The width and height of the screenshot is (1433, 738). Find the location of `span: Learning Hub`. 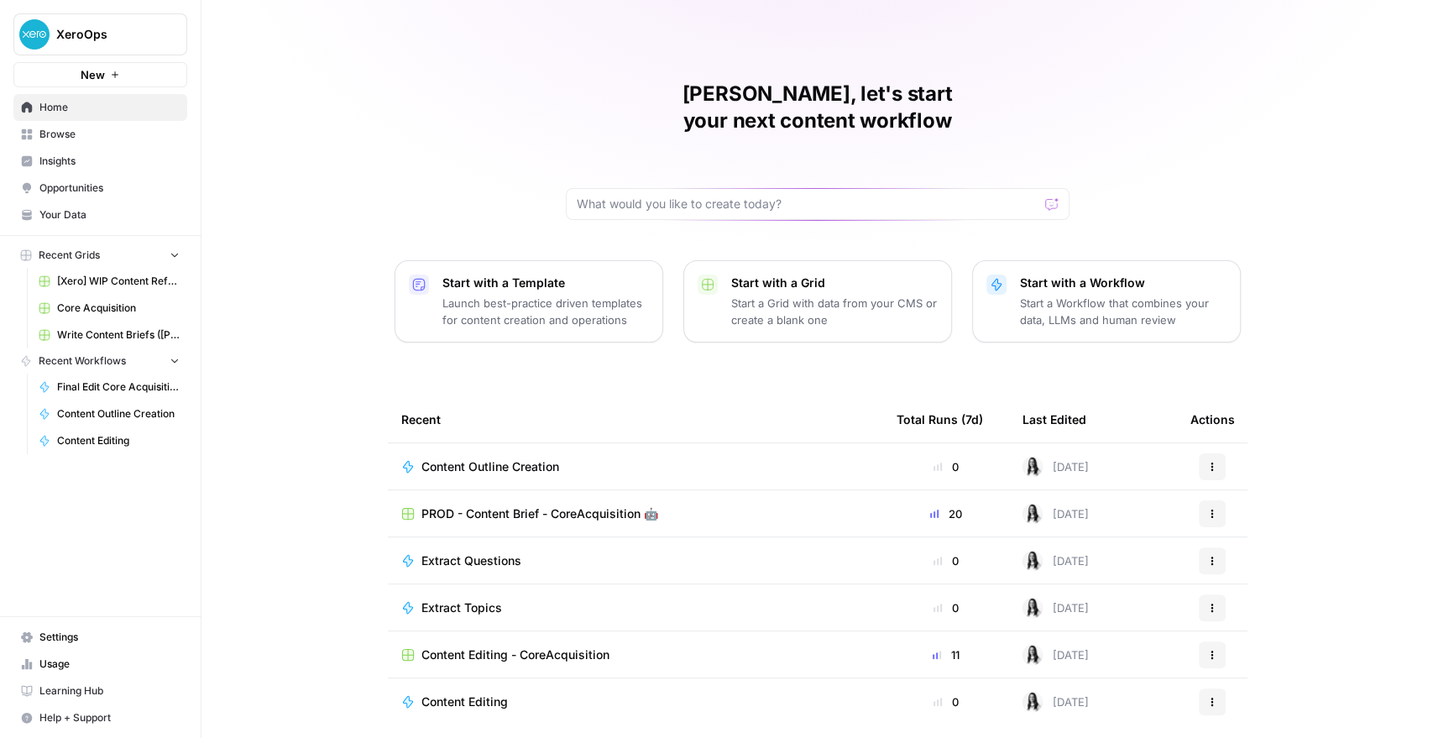

span: Learning Hub is located at coordinates (109, 691).